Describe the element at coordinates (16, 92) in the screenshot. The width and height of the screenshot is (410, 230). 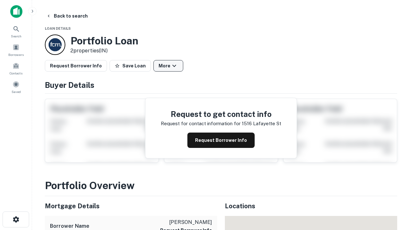
I see `span: Saved` at that location.